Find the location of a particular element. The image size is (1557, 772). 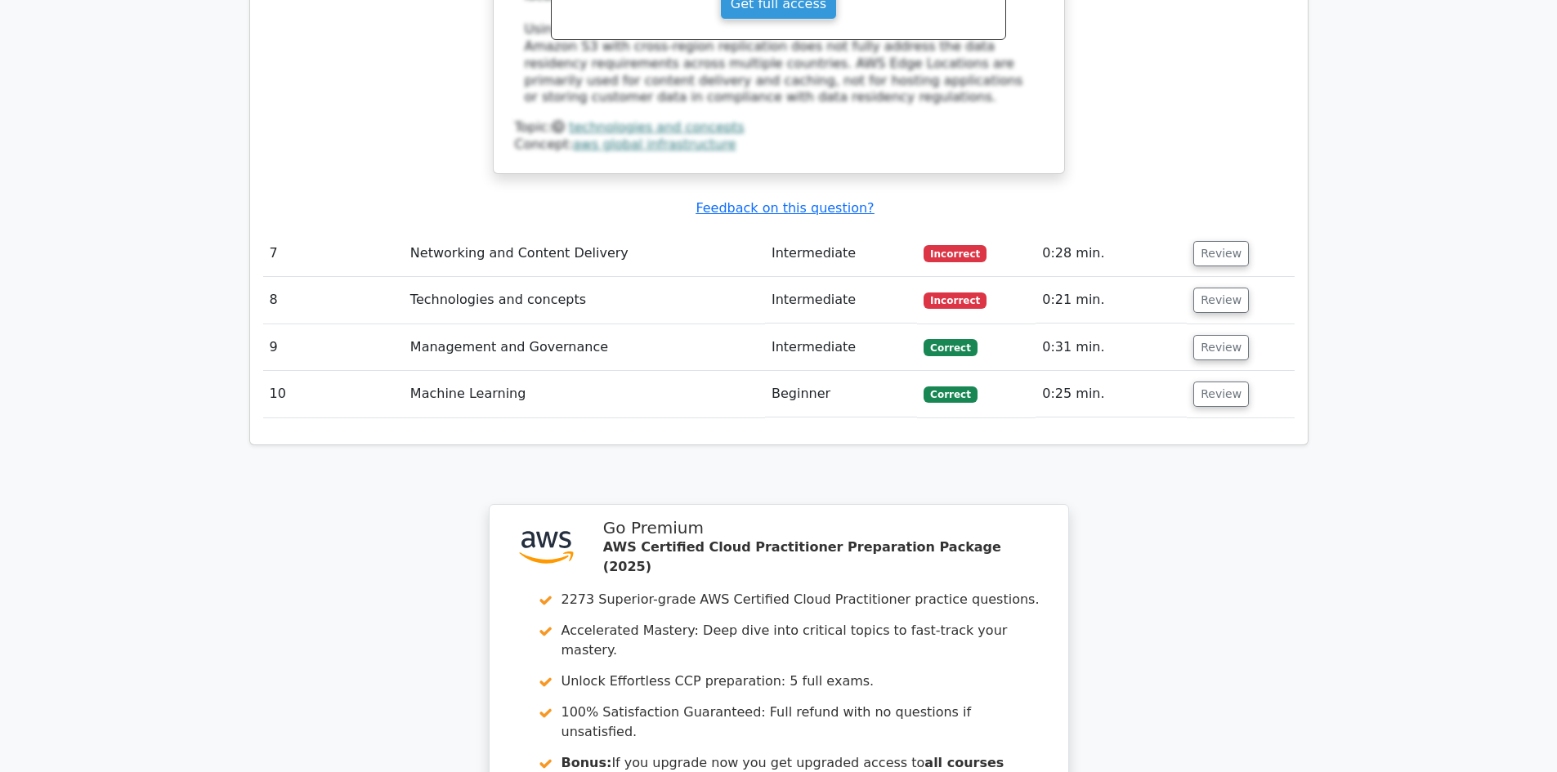

td: 0:28 min. is located at coordinates (1110, 253).